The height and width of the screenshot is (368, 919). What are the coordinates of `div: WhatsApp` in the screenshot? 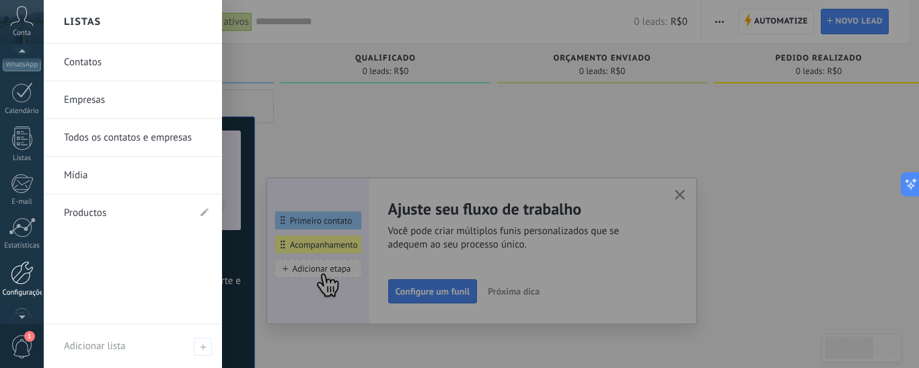 It's located at (22, 65).